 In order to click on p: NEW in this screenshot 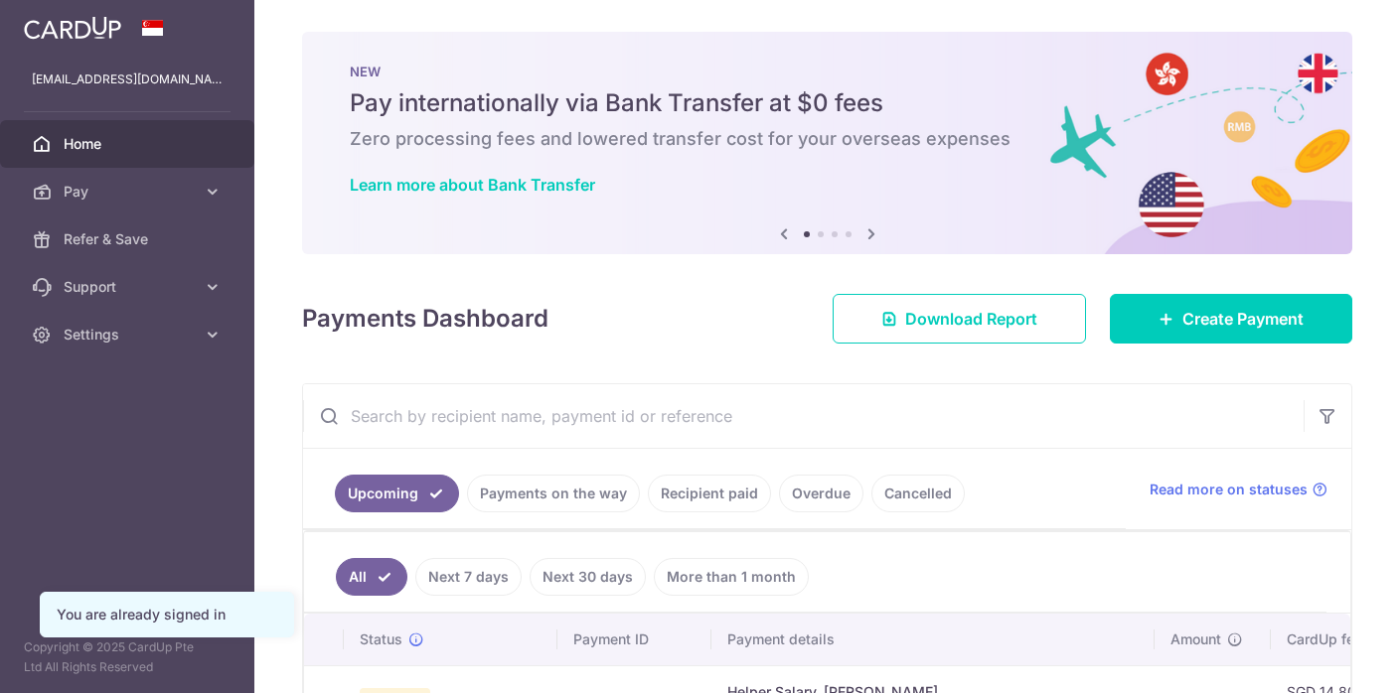, I will do `click(827, 72)`.